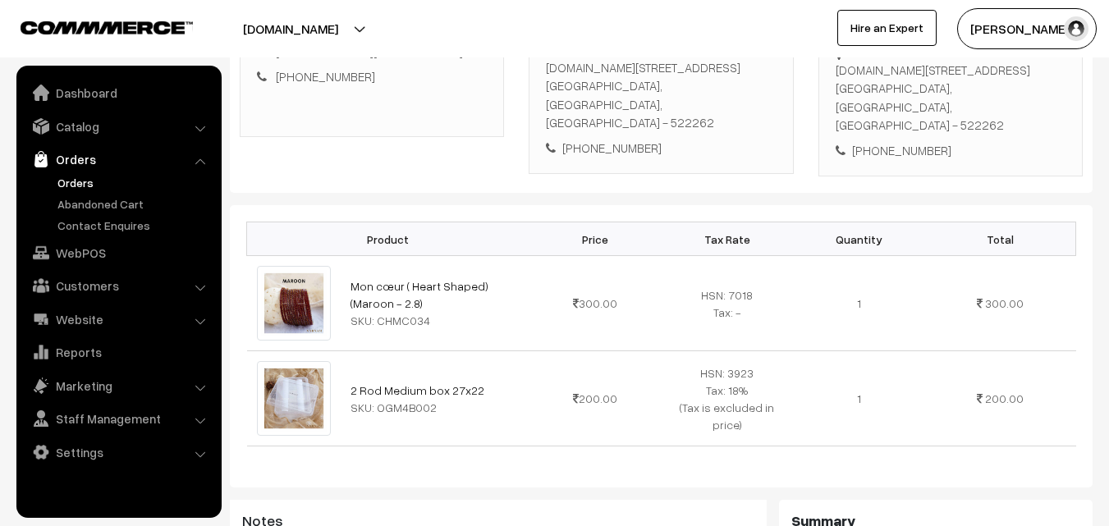 This screenshot has width=1109, height=526. Describe the element at coordinates (118, 419) in the screenshot. I see `a: Staff Management` at that location.